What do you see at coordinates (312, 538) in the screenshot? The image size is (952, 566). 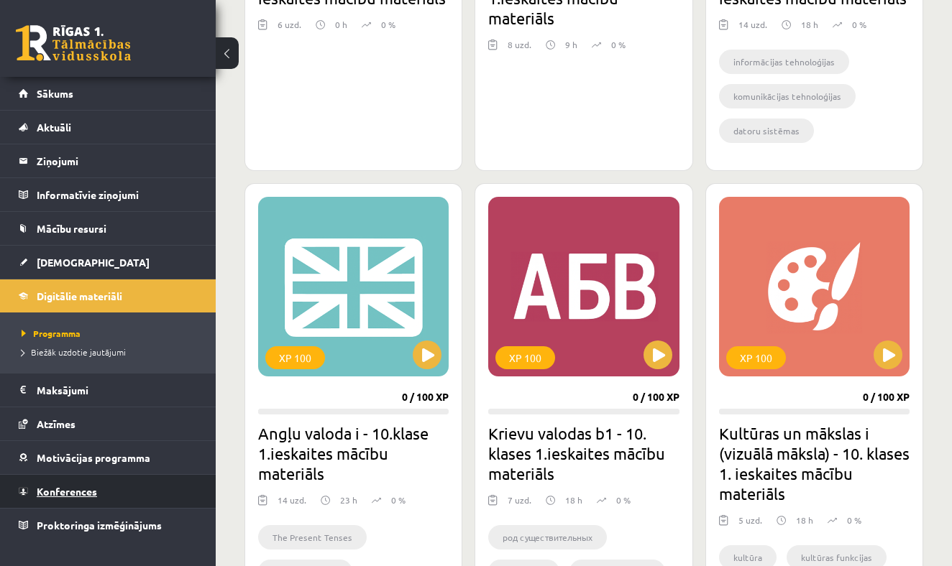 I see `li: The Present Tenses` at bounding box center [312, 538].